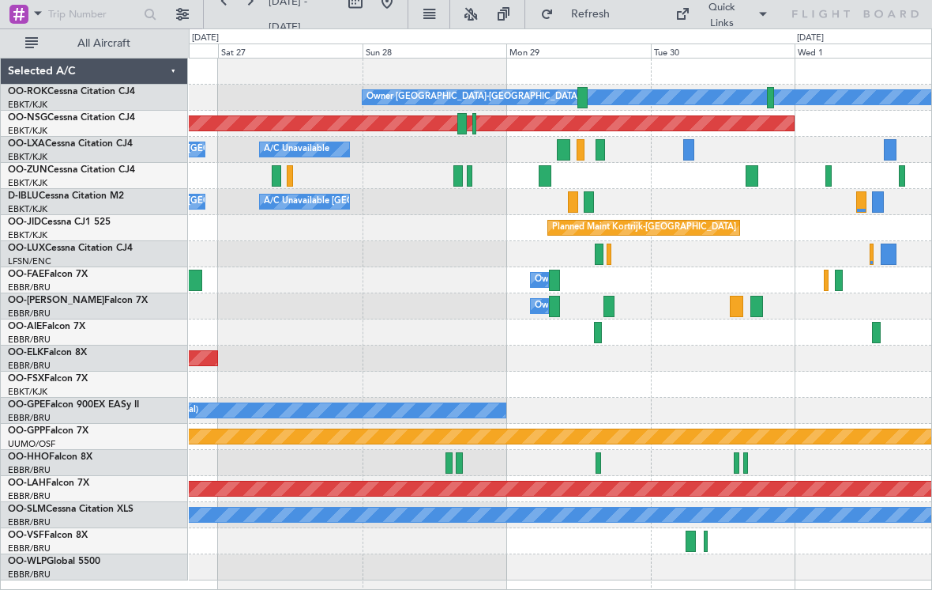 Image resolution: width=932 pixels, height=590 pixels. Describe the element at coordinates (71, 92) in the screenshot. I see `a: OO-ROKCessna Citation CJ4` at that location.